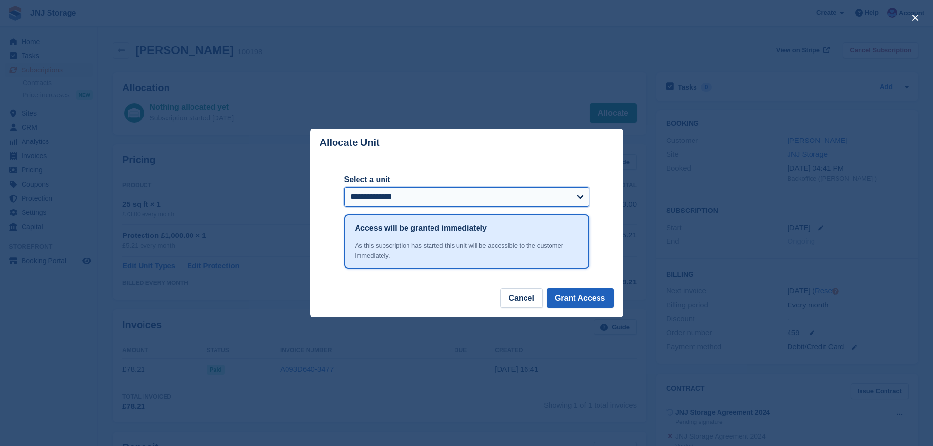 This screenshot has height=446, width=933. Describe the element at coordinates (580, 298) in the screenshot. I see `button: Grant Access` at that location.